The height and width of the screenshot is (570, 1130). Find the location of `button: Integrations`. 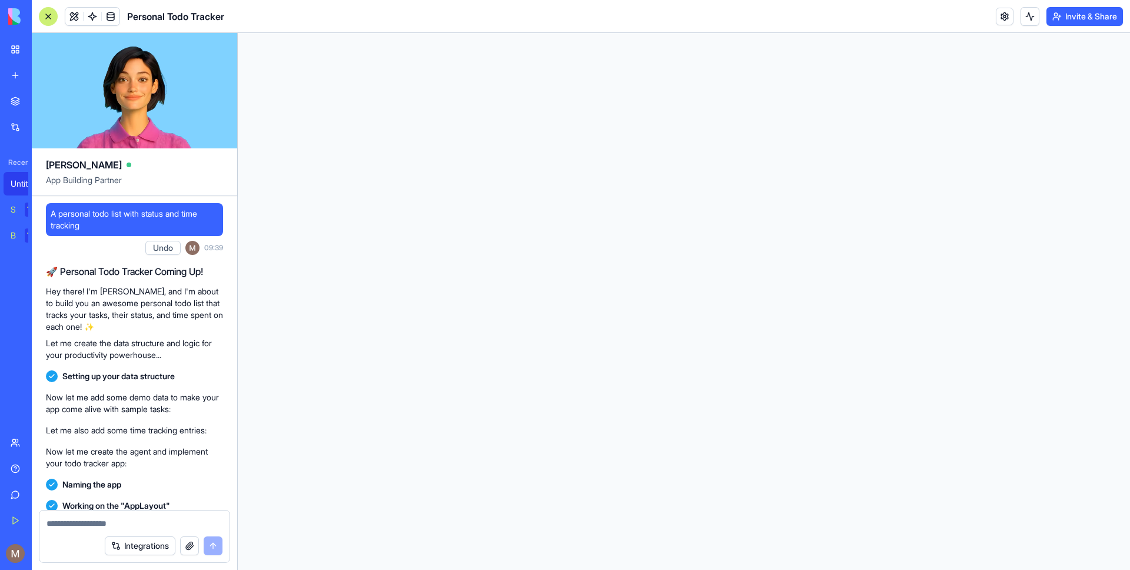

button: Integrations is located at coordinates (140, 546).